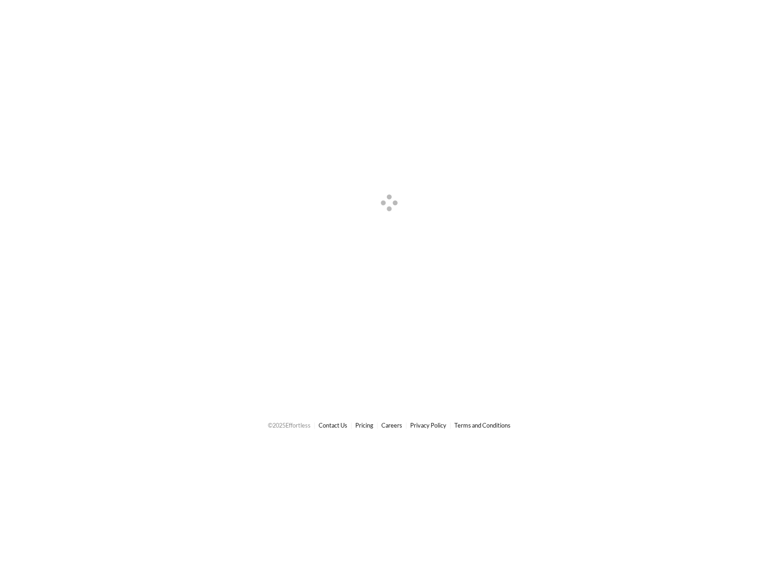 Image resolution: width=778 pixels, height=583 pixels. Describe the element at coordinates (333, 425) in the screenshot. I see `a: Contact Us` at that location.